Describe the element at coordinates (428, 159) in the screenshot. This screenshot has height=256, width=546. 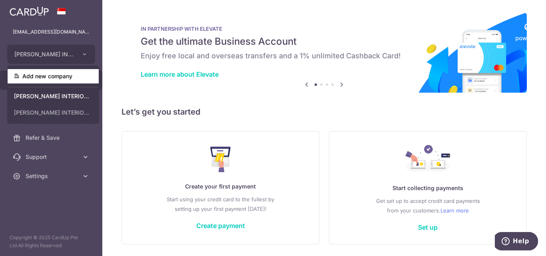
I see `img: Collect Payment` at that location.